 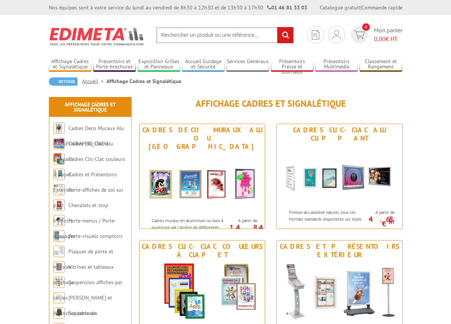 I want to click on span: Mon panier, so click(x=388, y=35).